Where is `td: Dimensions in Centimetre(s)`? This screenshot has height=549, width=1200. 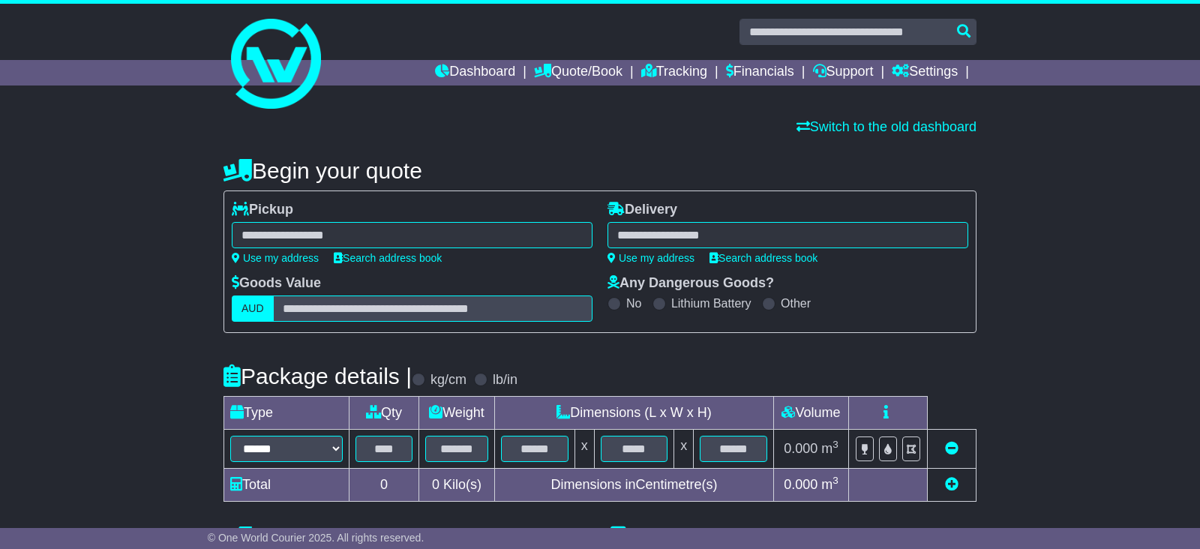
td: Dimensions in Centimetre(s) is located at coordinates (634, 485).